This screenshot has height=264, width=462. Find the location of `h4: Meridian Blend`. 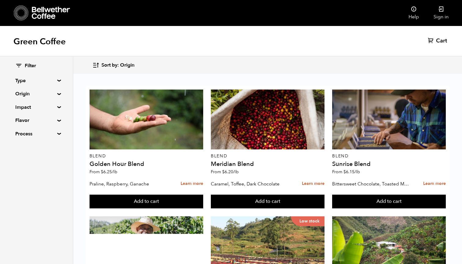

h4: Meridian Blend is located at coordinates (268, 164).